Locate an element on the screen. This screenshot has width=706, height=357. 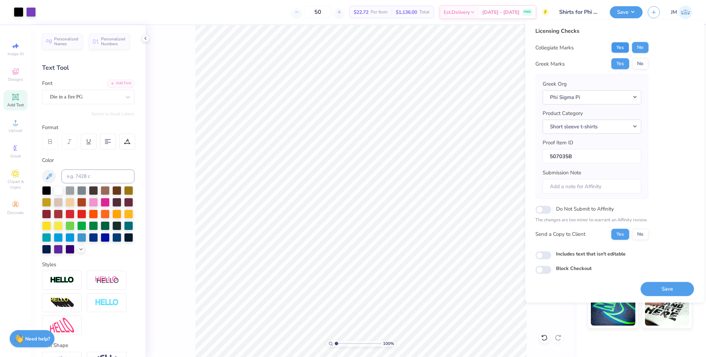
a: JM is located at coordinates (682, 12).